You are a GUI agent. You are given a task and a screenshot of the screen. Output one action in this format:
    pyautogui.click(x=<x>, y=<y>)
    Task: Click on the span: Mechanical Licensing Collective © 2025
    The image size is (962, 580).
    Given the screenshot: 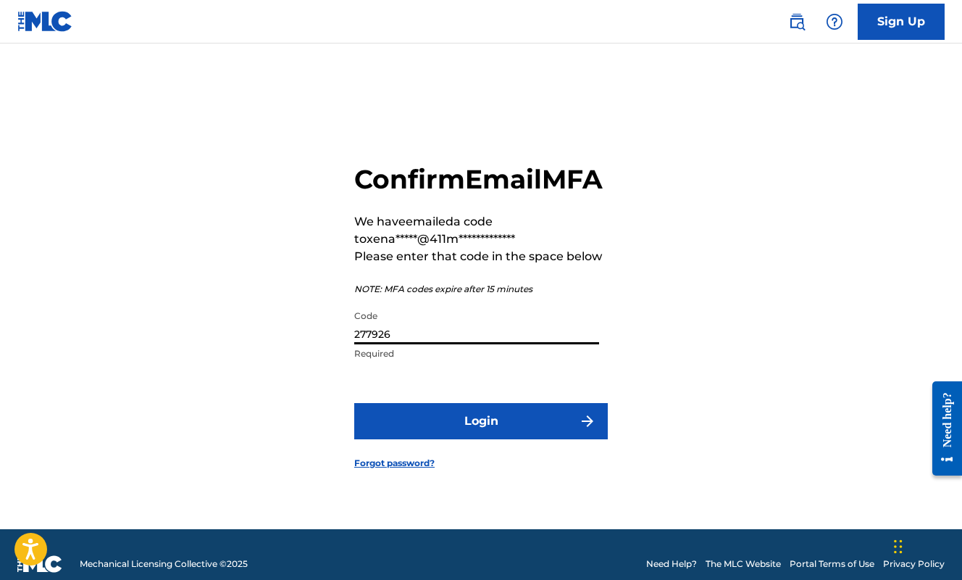 What is the action you would take?
    pyautogui.click(x=164, y=564)
    